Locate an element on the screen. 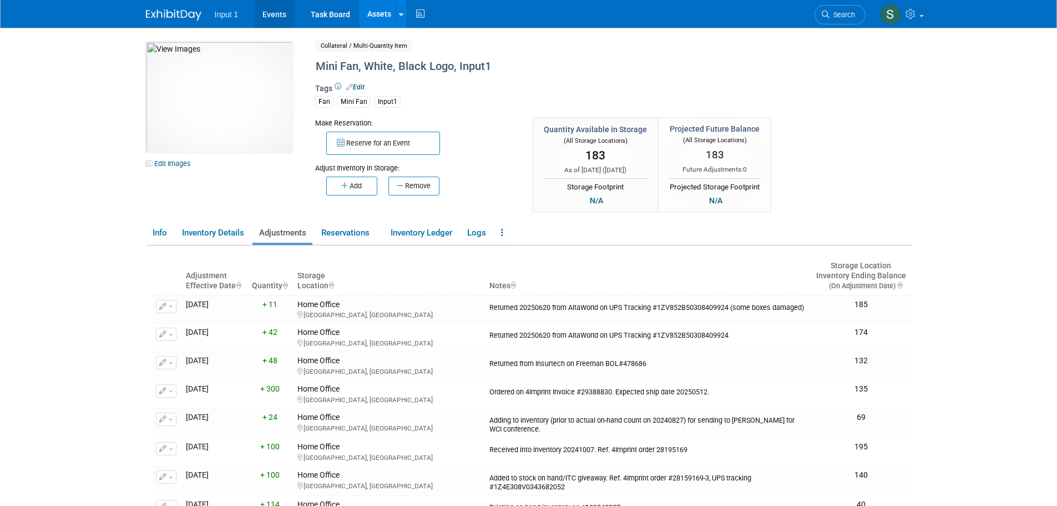  div: 140 is located at coordinates (861, 475).